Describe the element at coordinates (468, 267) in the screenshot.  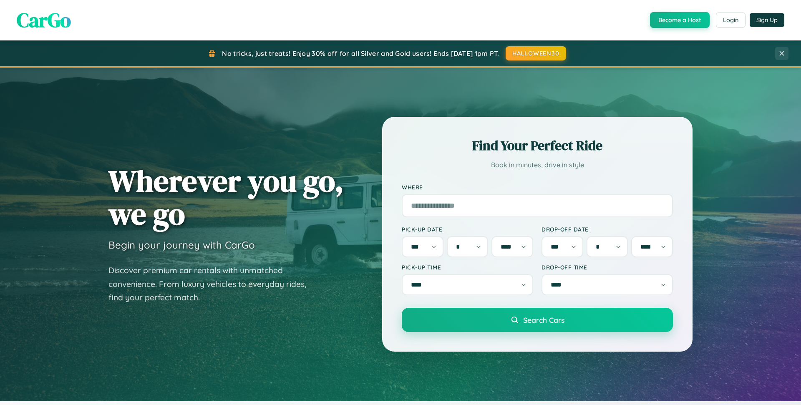
I see `label: Pick-up Time` at that location.